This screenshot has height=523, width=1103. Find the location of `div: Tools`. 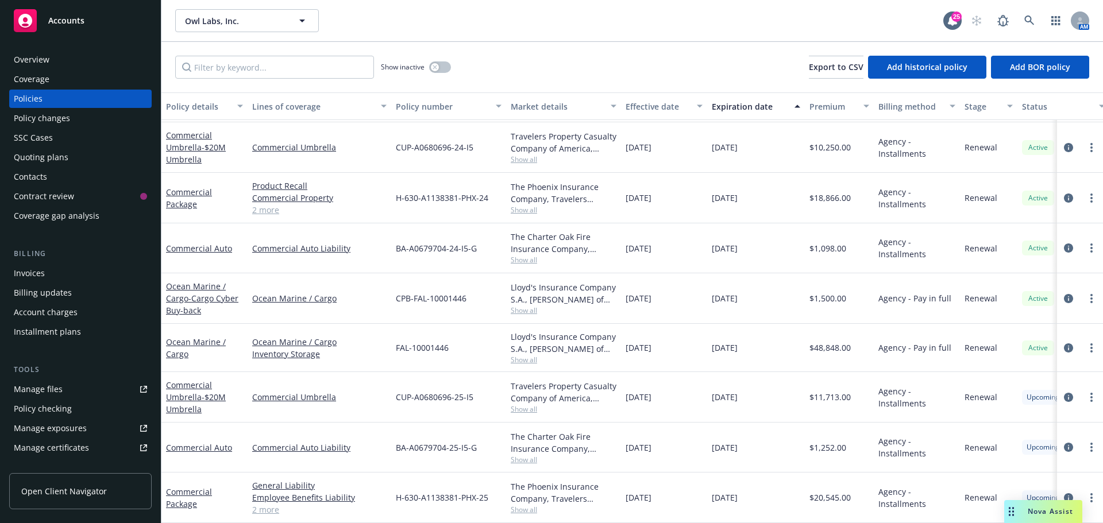

div: Tools is located at coordinates (80, 370).